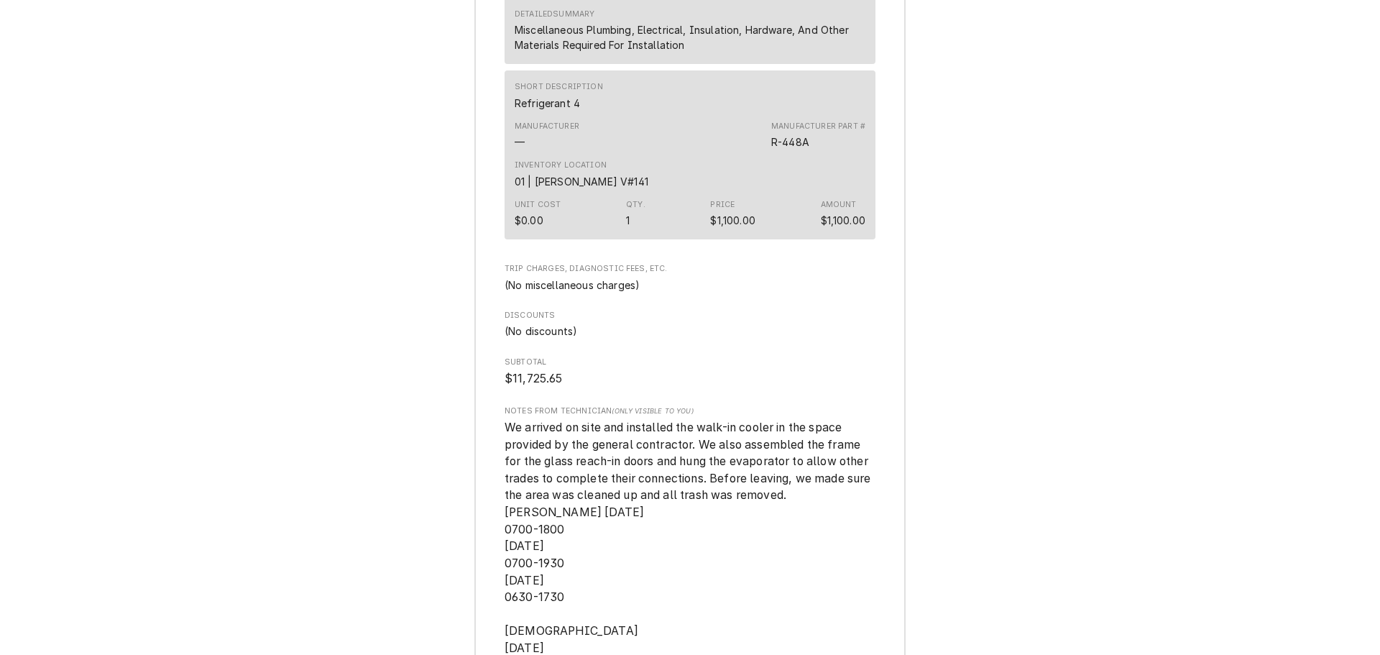 This screenshot has height=655, width=1380. Describe the element at coordinates (635, 205) in the screenshot. I see `div: Qty.` at that location.